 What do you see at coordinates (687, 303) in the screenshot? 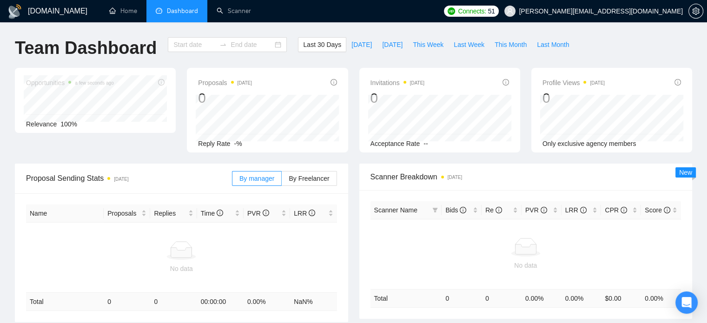
I see `div: Open Intercom Messenger` at bounding box center [687, 303].